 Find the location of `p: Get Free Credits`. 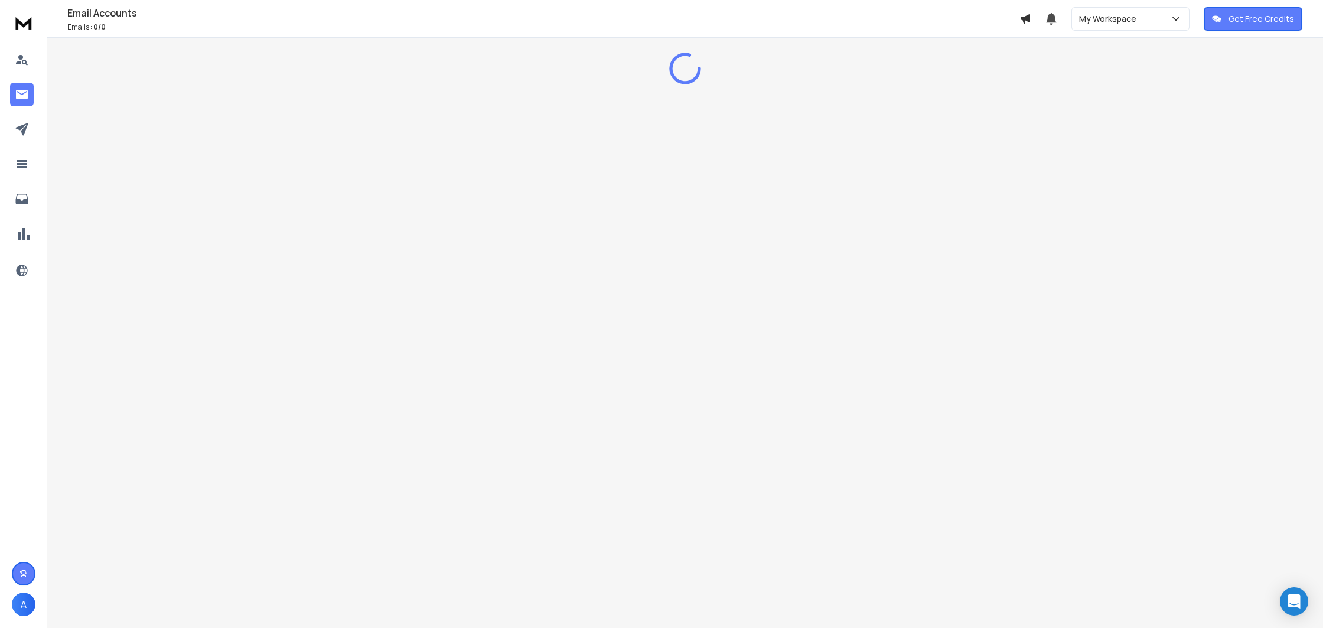

p: Get Free Credits is located at coordinates (1261, 19).